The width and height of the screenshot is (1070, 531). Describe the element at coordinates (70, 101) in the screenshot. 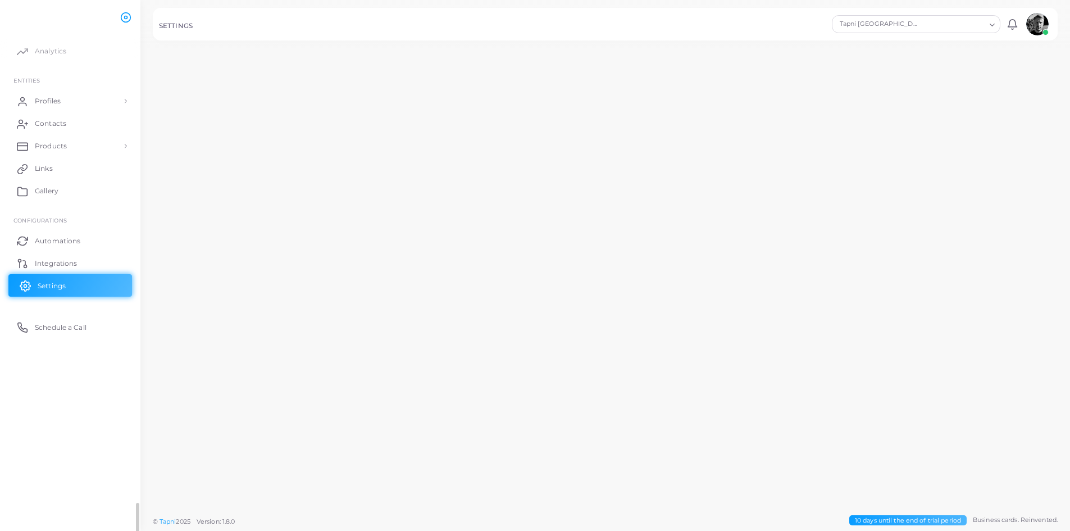

I see `a: Profiles` at that location.